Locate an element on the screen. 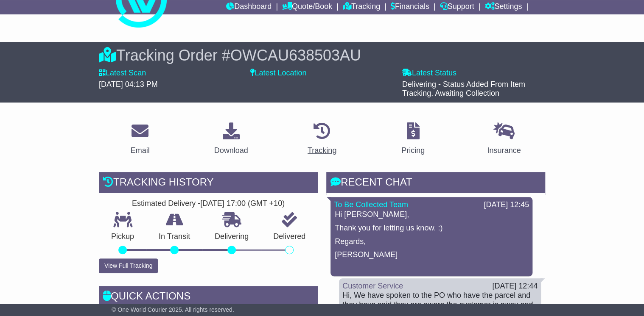 Image resolution: width=644 pixels, height=316 pixels. button: View Full Tracking is located at coordinates (128, 266).